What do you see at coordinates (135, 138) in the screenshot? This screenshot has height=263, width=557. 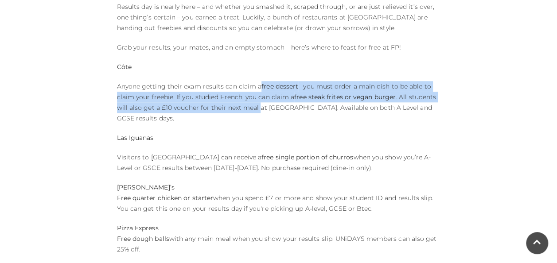 I see `strong: Las Iguanas` at bounding box center [135, 138].